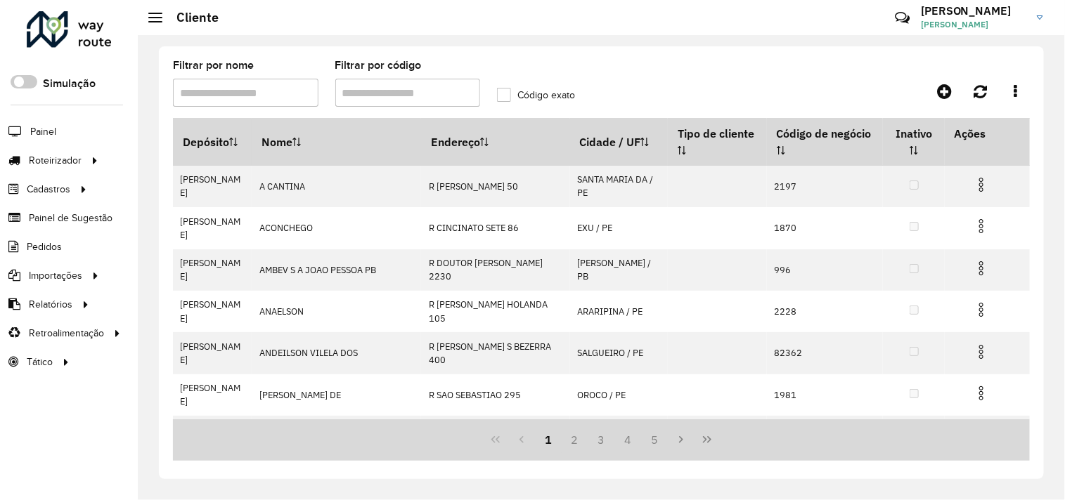  What do you see at coordinates (619, 395) in the screenshot?
I see `td: OROCO / PE` at bounding box center [619, 395].